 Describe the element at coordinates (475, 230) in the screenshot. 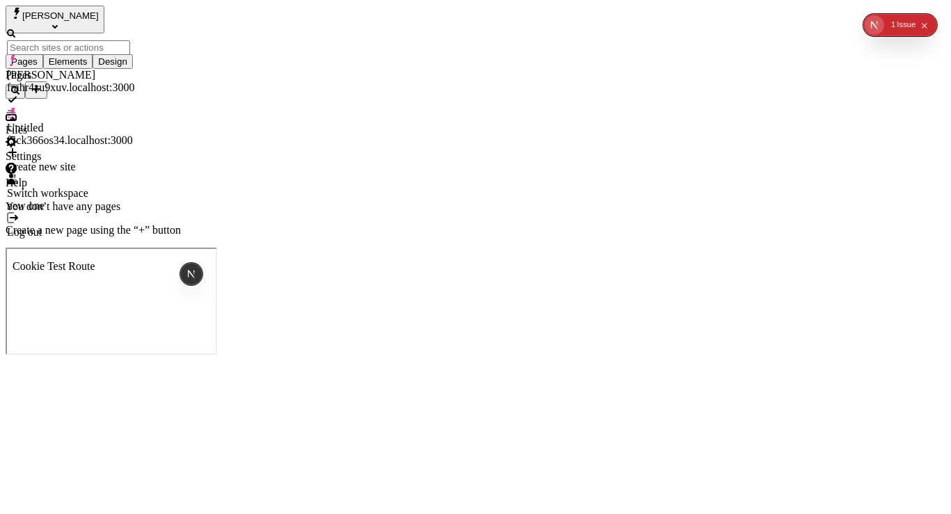

I see `p: Create a new page using the “+” button` at that location.